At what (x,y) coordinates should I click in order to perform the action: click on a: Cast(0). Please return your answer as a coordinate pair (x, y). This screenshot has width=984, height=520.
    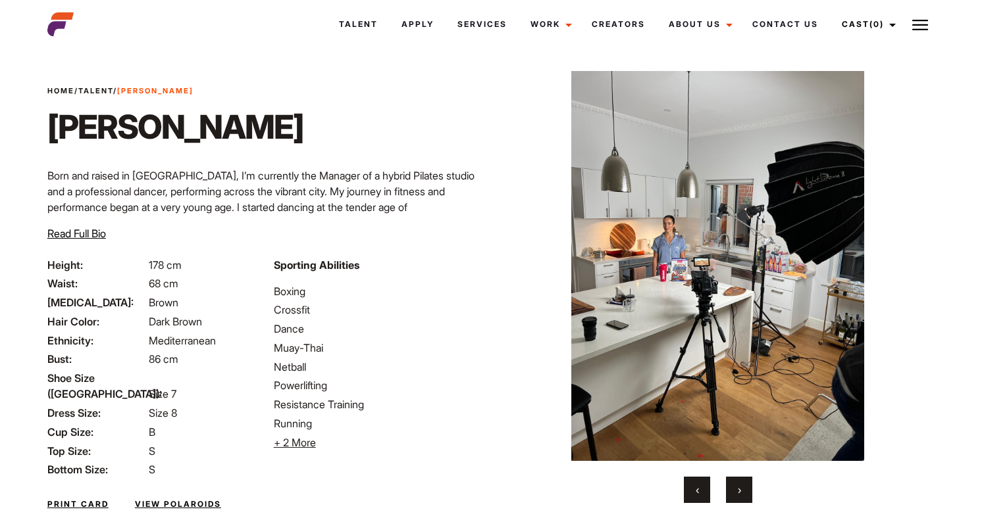
    Looking at the image, I should click on (866, 24).